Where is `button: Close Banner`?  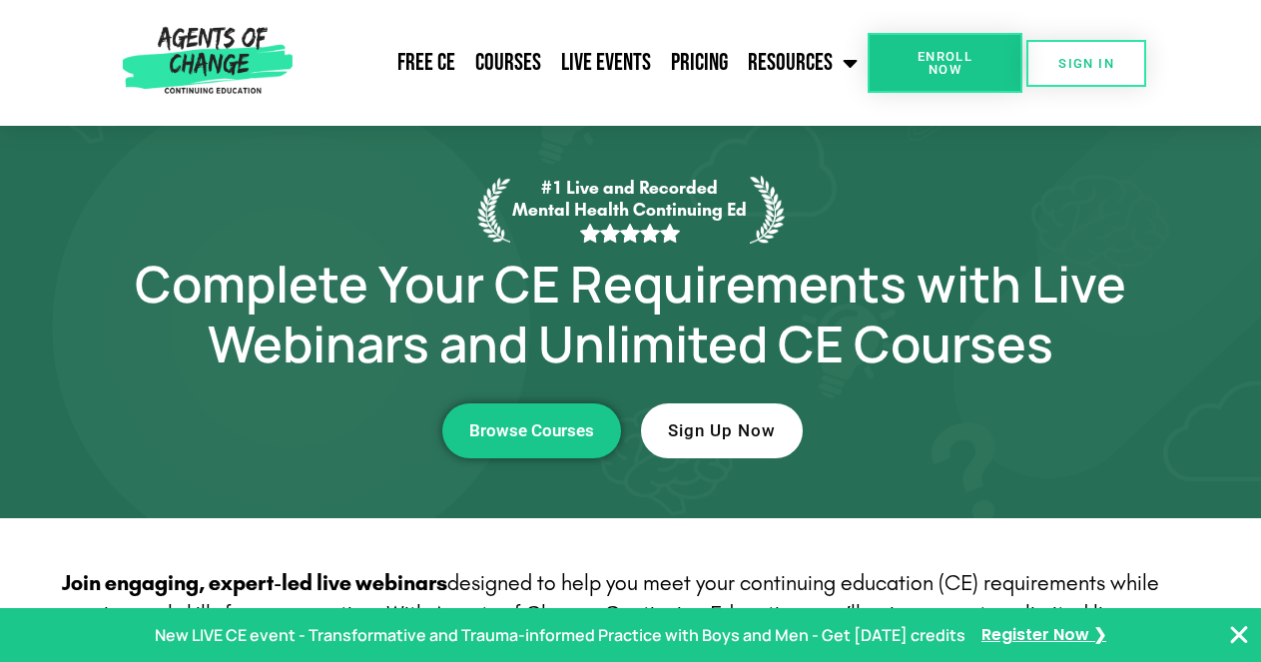 button: Close Banner is located at coordinates (1239, 635).